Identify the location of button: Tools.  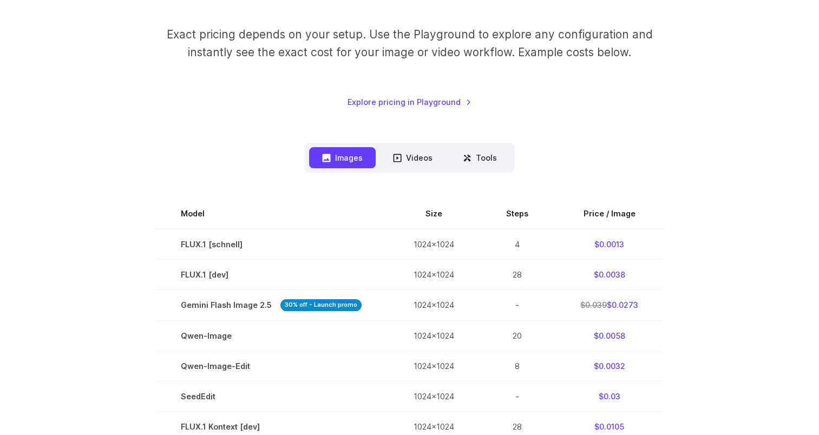
(479, 157).